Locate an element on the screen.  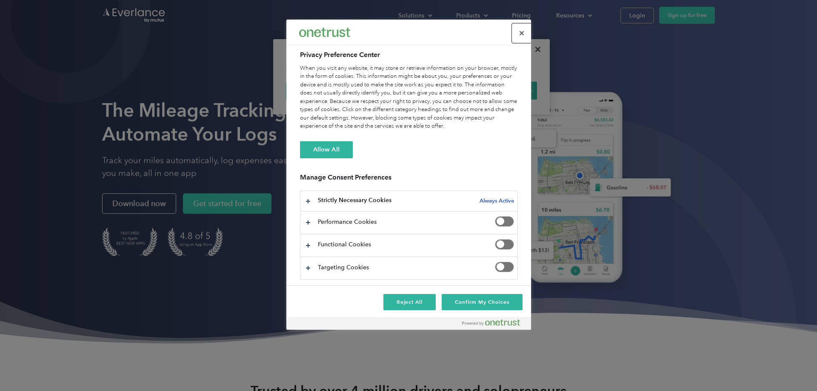
div: Privacy Preference Center is located at coordinates (408, 174).